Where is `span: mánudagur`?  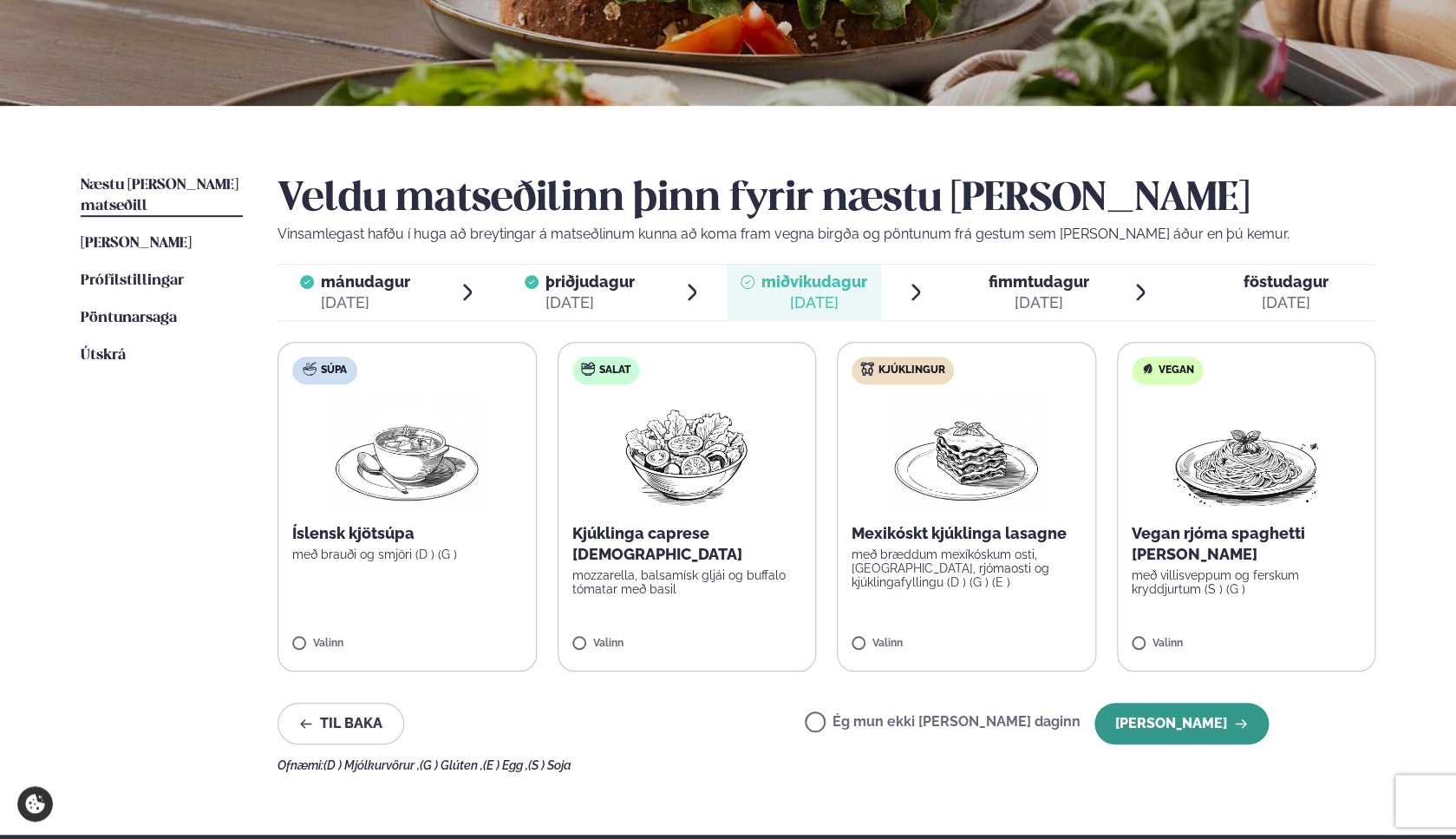
span: mánudagur is located at coordinates (365, 281).